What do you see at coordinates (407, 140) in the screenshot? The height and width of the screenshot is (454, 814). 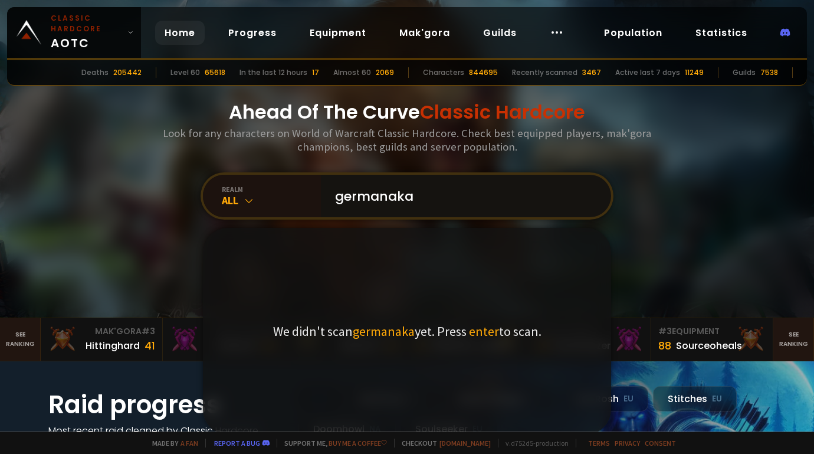 I see `h3: Look for any characters on World of Warcraft Classic Hardcore. Check best equipped players, mak'g...` at bounding box center [407, 140].